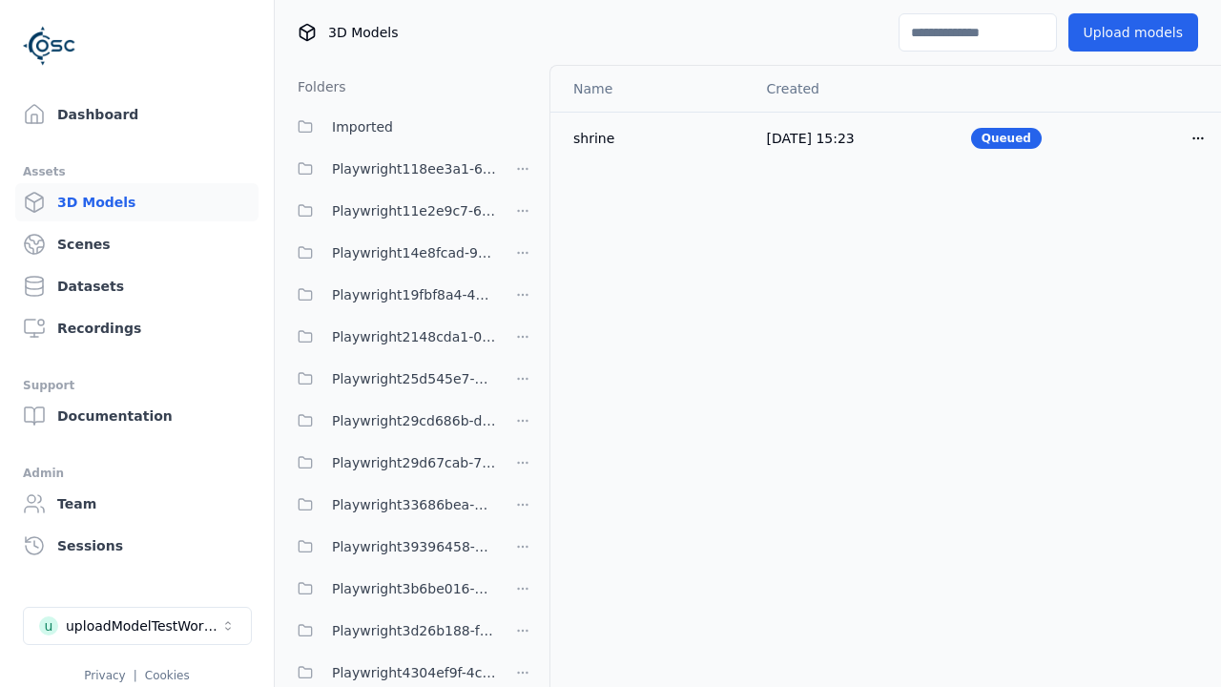 This screenshot has height=687, width=1221. Describe the element at coordinates (391, 631) in the screenshot. I see `button: Playwright3d26b188-fe0a-407b-a71b-8b3c7b583378` at that location.